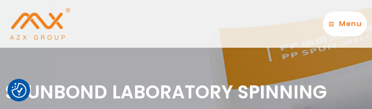  Describe the element at coordinates (19, 90) in the screenshot. I see `img: Revisit consent button` at that location.